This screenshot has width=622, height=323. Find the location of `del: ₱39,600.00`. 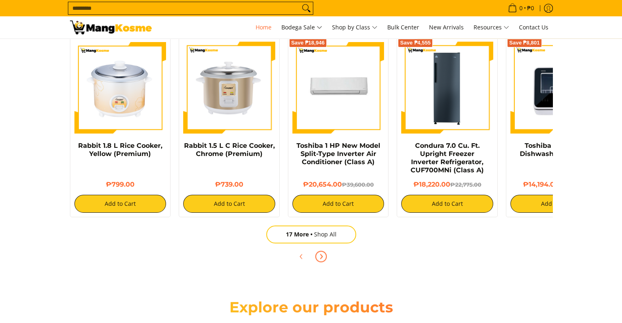

del: ₱39,600.00 is located at coordinates (358, 185).